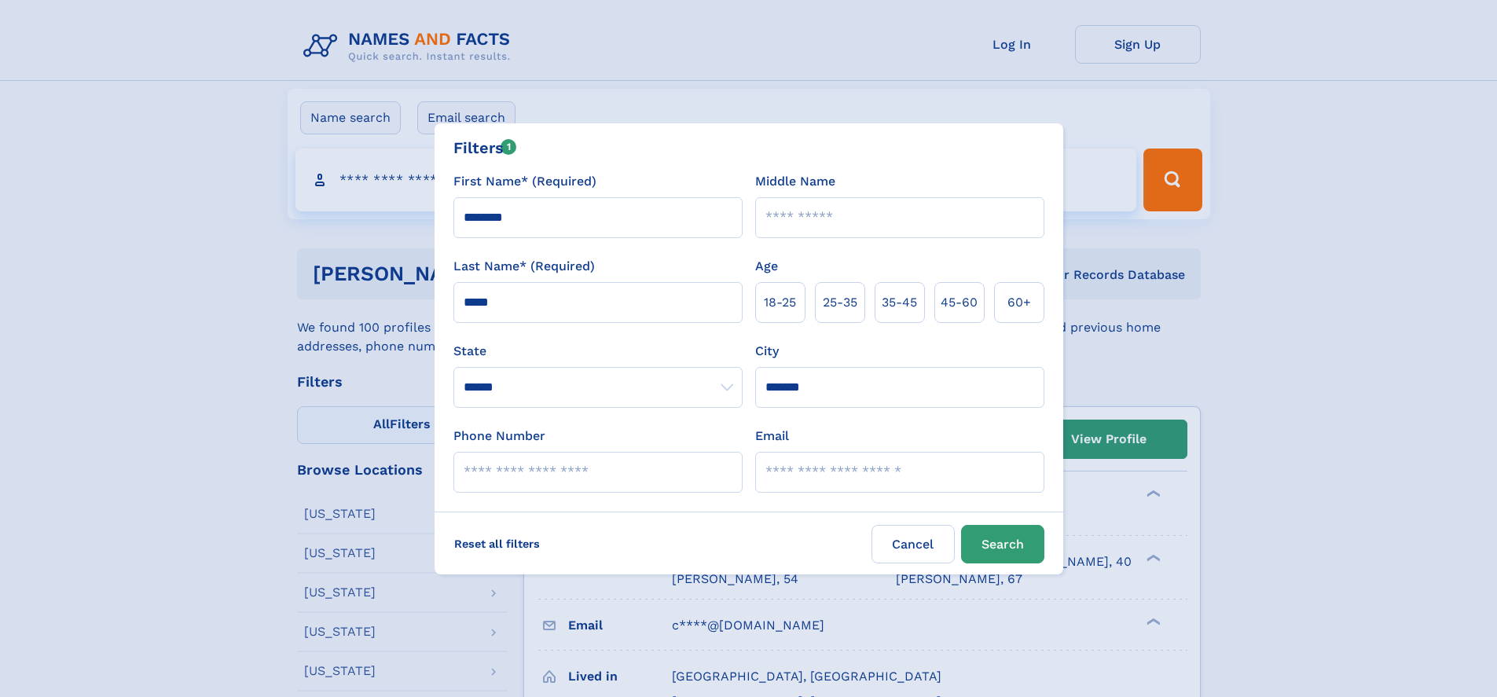 The width and height of the screenshot is (1497, 697). I want to click on label: Phone Number, so click(499, 436).